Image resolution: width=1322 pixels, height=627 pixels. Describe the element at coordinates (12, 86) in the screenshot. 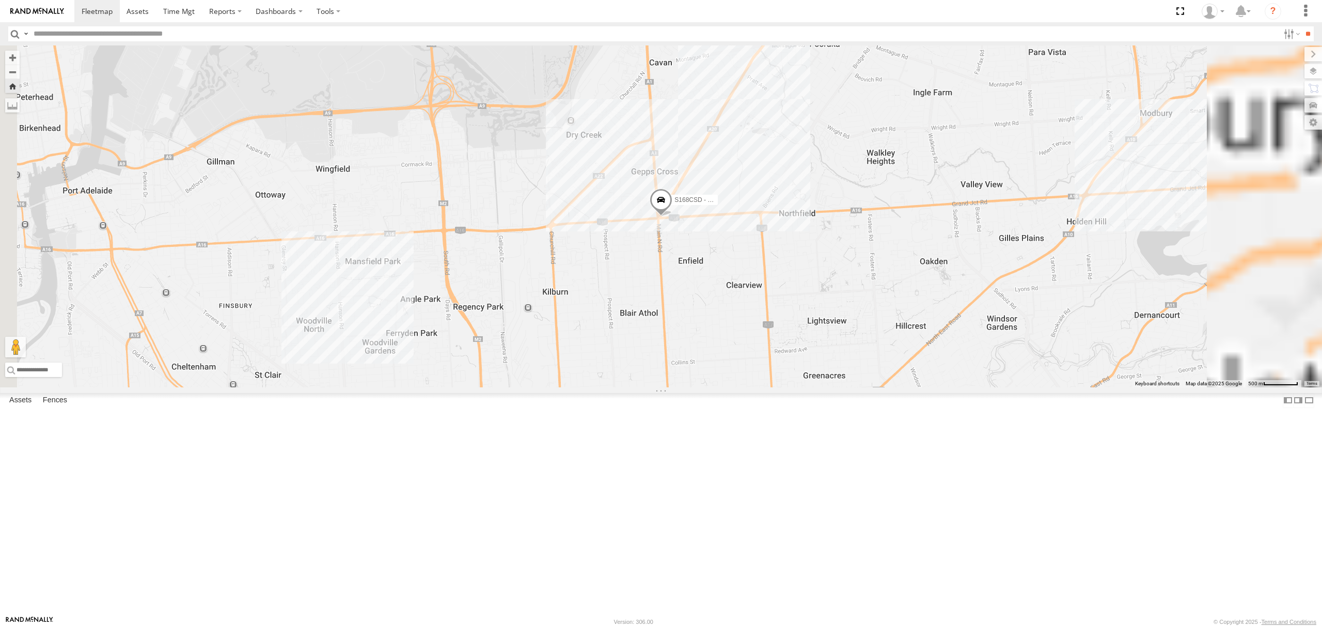

I see `button: Zoom Home` at that location.